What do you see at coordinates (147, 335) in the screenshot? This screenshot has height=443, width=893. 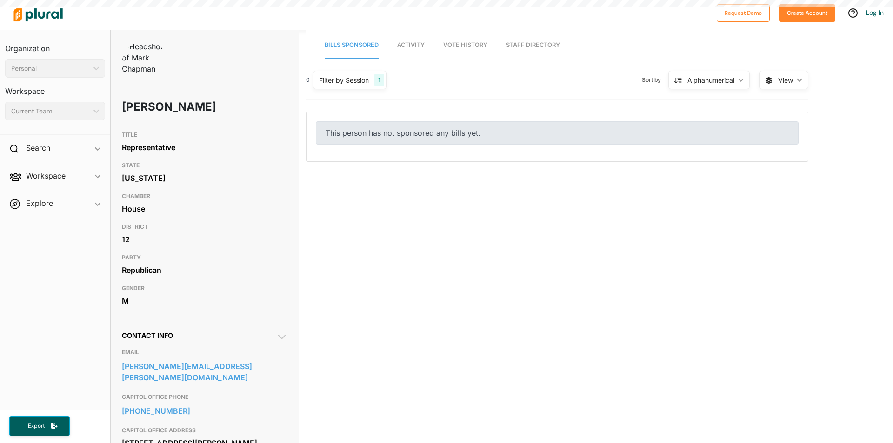 I see `span: Contact Info` at bounding box center [147, 335].